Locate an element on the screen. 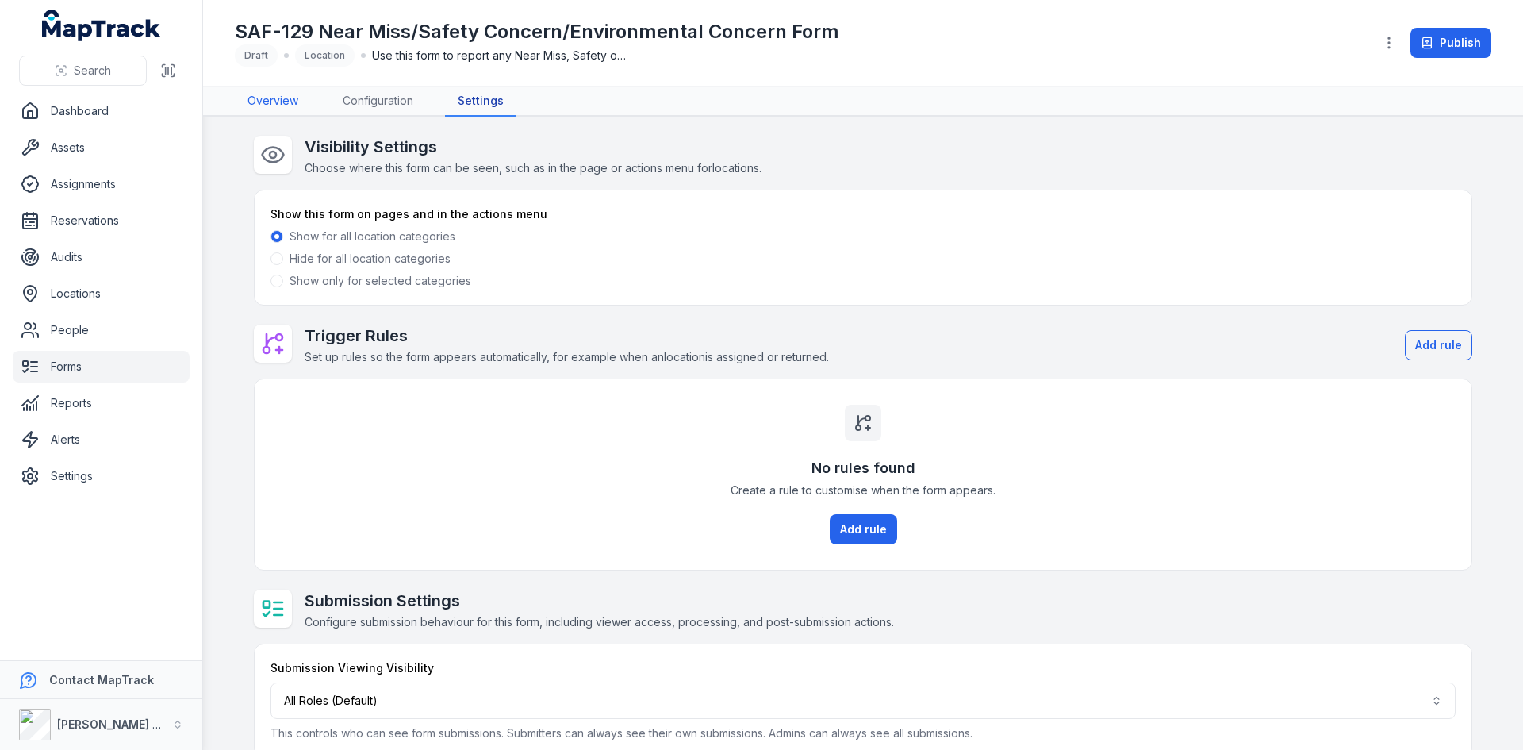 This screenshot has width=1523, height=750. a: Audits is located at coordinates (101, 257).